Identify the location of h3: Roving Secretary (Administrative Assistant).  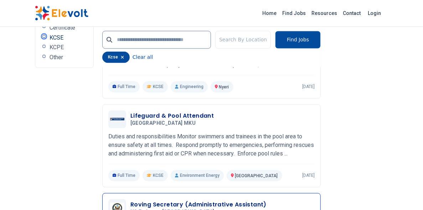
(198, 205).